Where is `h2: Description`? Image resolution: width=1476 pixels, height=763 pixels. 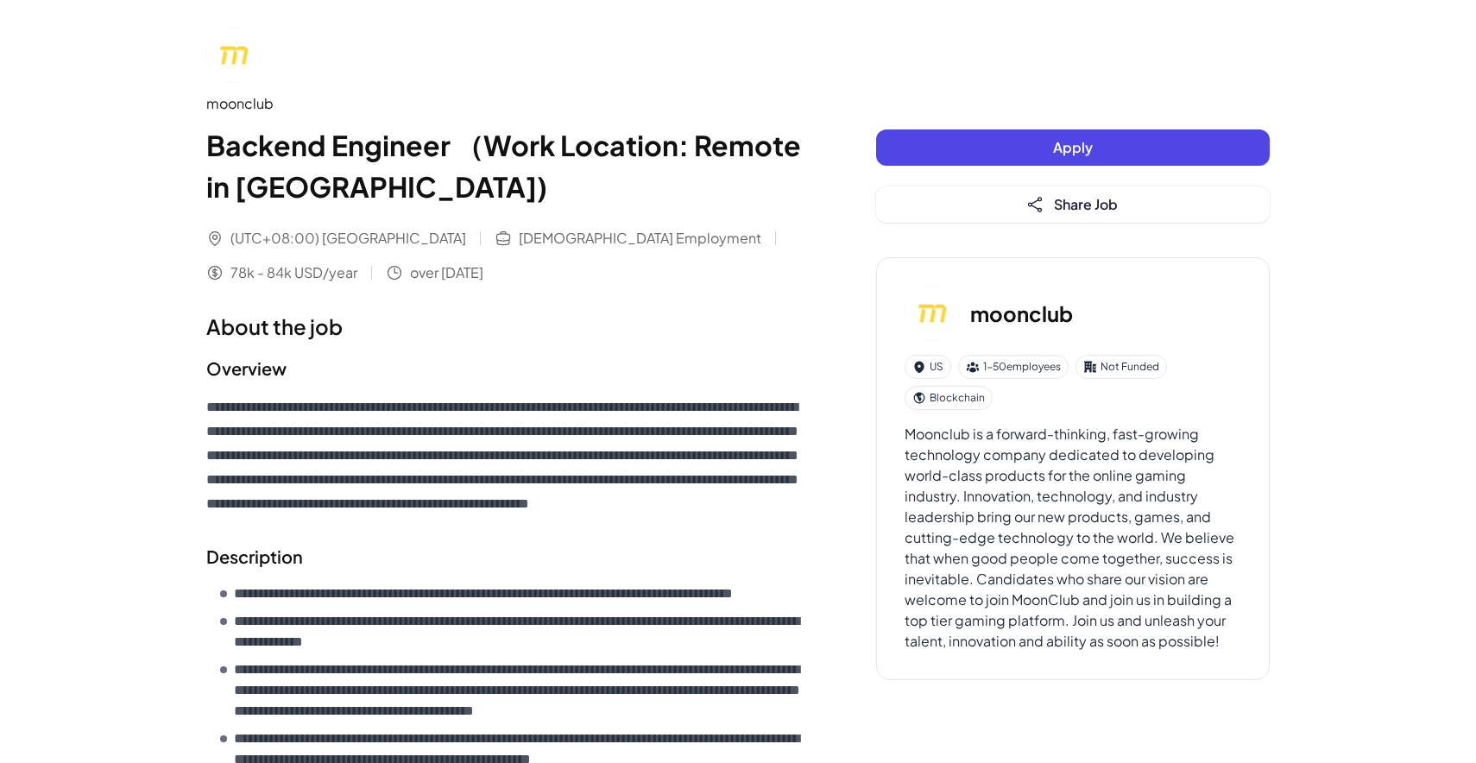 h2: Description is located at coordinates (507, 557).